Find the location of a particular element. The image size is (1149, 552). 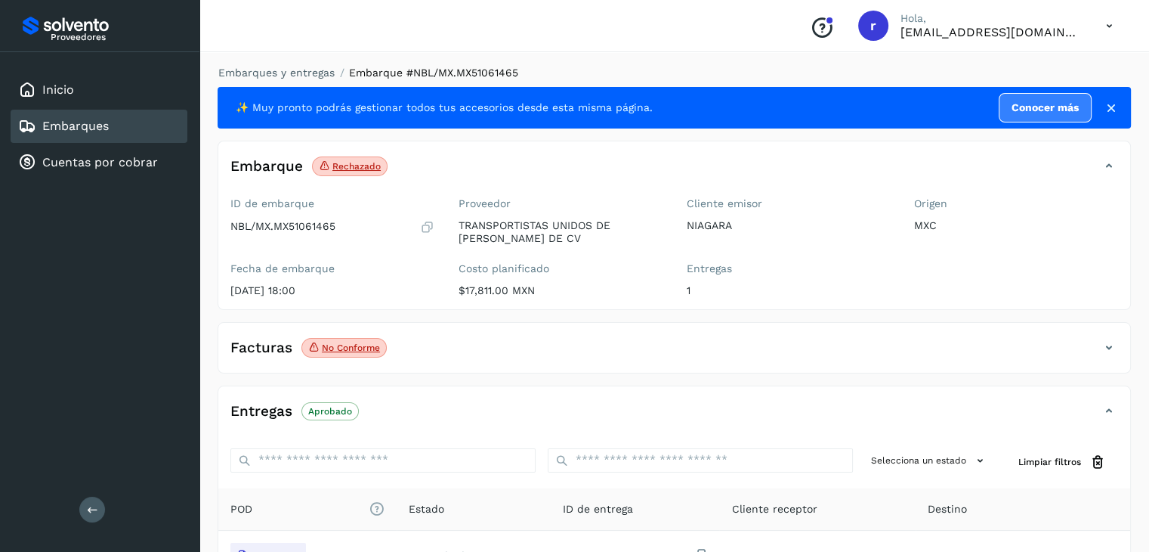

p: Rechazado is located at coordinates (357, 166).